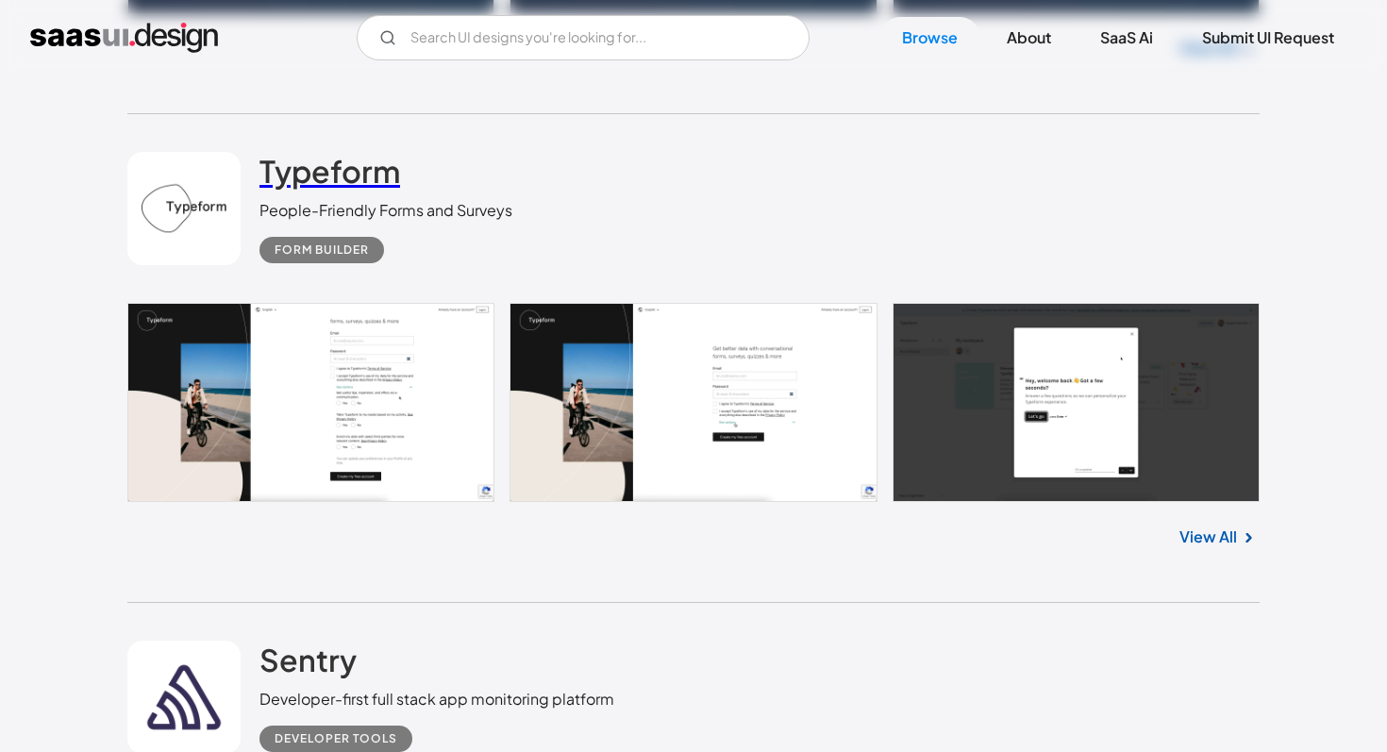 Image resolution: width=1387 pixels, height=752 pixels. I want to click on a: Submit UI Request, so click(1268, 38).